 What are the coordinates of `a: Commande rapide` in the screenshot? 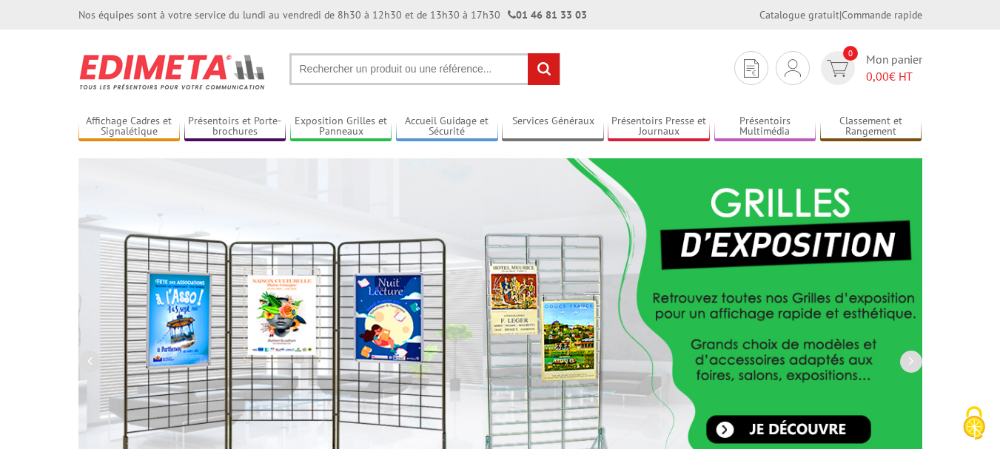 It's located at (882, 15).